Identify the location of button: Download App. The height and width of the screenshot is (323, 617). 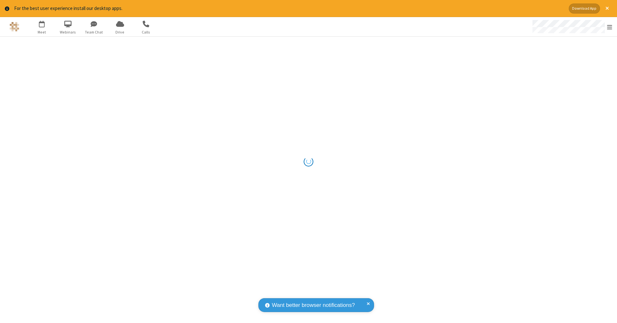
(585, 8).